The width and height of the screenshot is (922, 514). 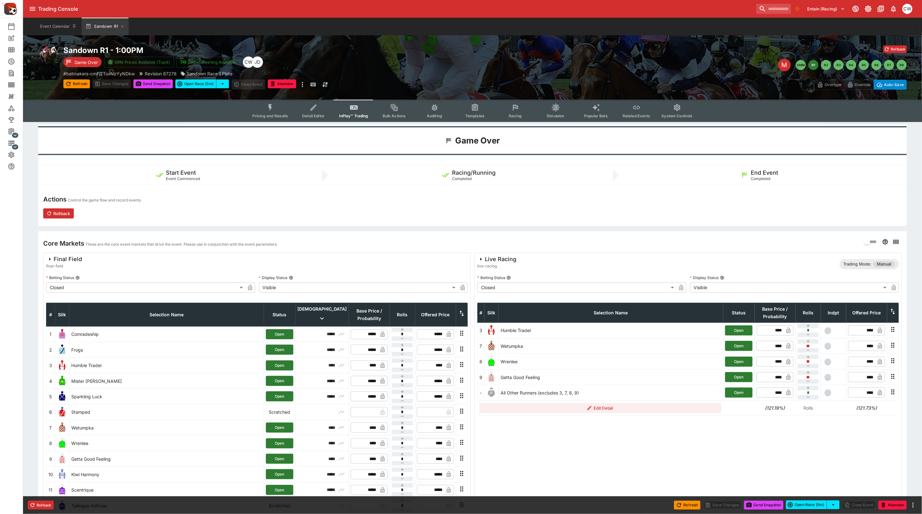 What do you see at coordinates (881, 9) in the screenshot?
I see `button: Documentation` at bounding box center [881, 9].